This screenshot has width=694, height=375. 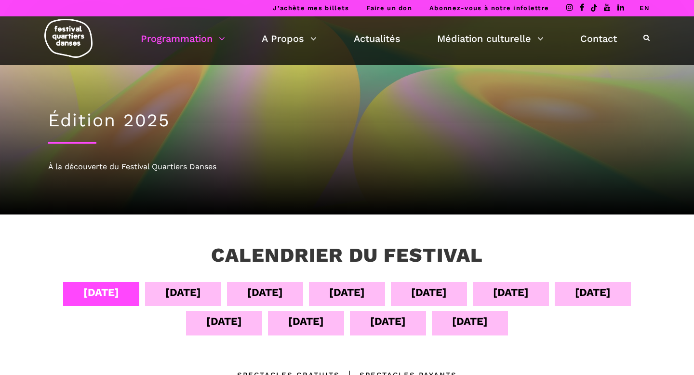 I want to click on a: Médiation culturelle, so click(x=490, y=39).